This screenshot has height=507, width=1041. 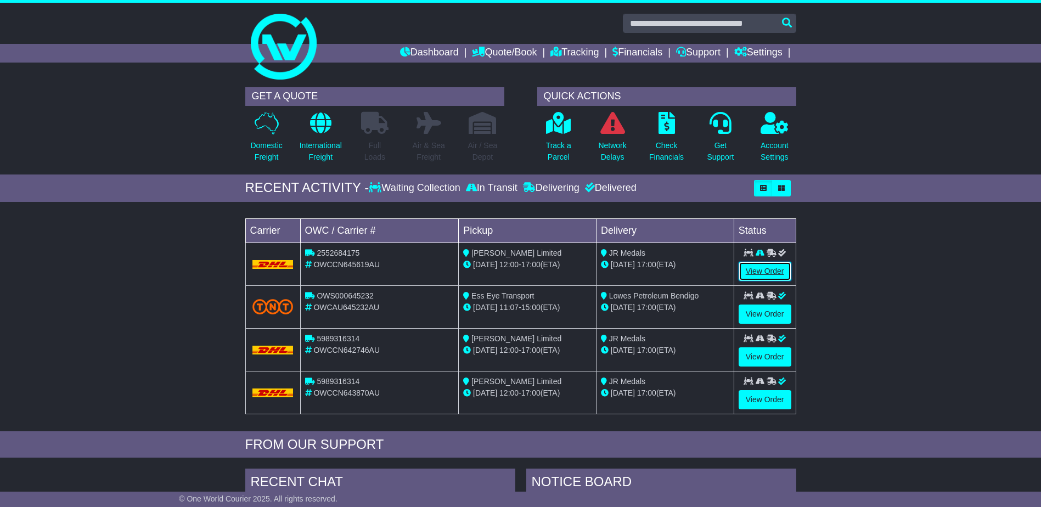 I want to click on a: AccountSettings, so click(x=775, y=140).